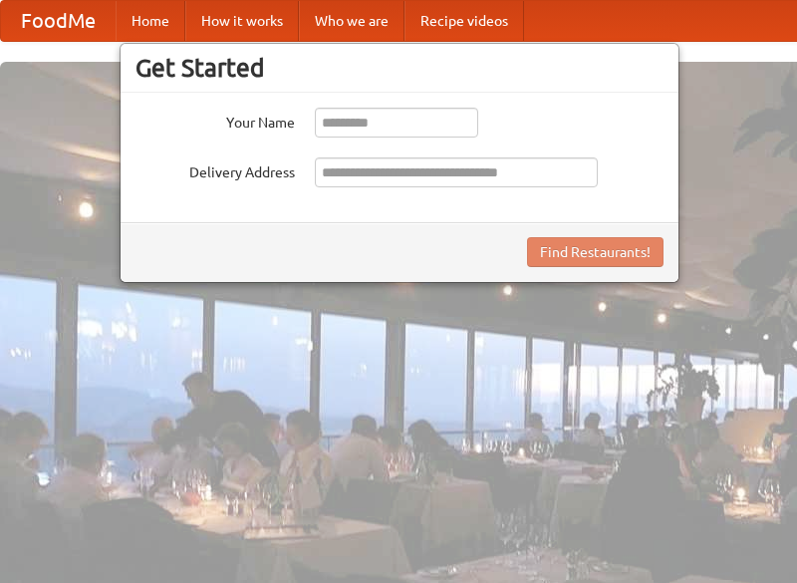  What do you see at coordinates (242, 21) in the screenshot?
I see `a: How it works` at bounding box center [242, 21].